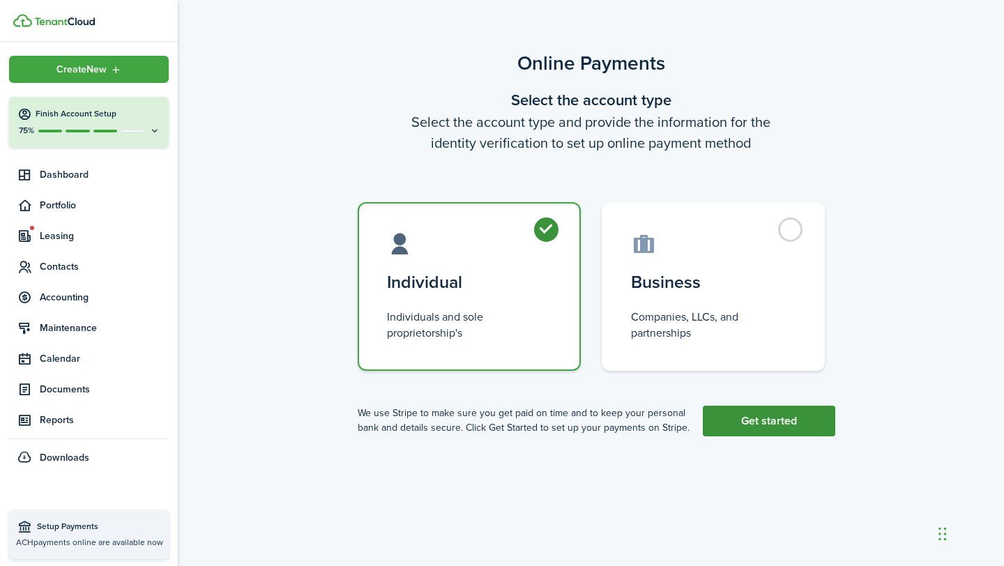 The width and height of the screenshot is (1004, 566). I want to click on span: Maintenance, so click(104, 328).